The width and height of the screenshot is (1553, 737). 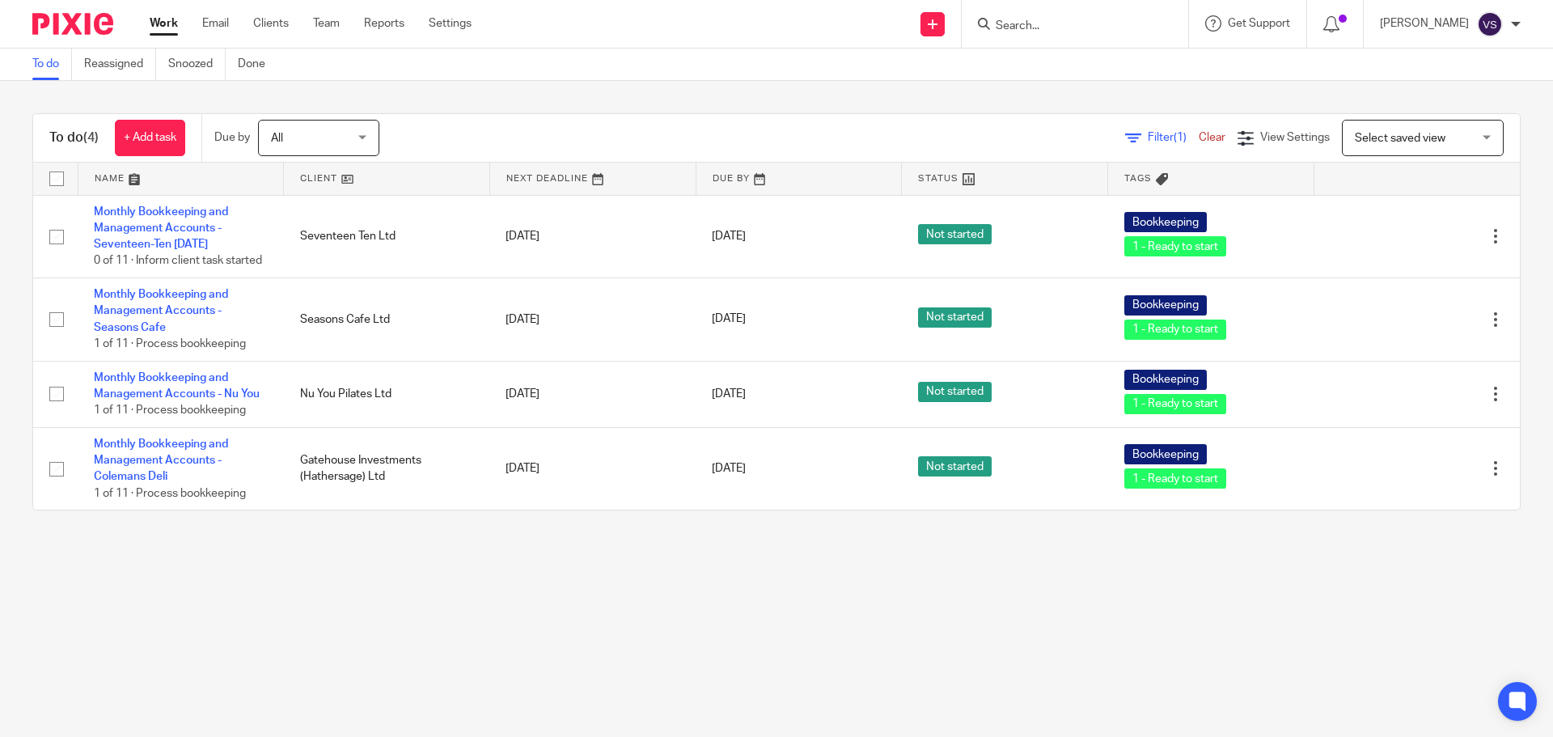 What do you see at coordinates (178, 261) in the screenshot?
I see `span: 0 of 11 · Inform client task started` at bounding box center [178, 261].